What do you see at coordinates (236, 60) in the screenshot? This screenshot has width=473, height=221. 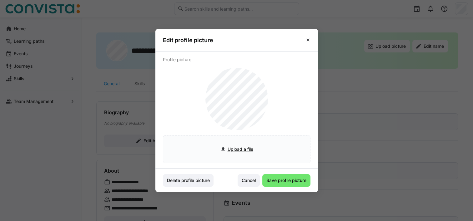 I see `p: Profile picture` at bounding box center [236, 60].